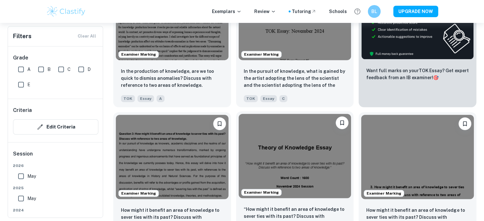 The image size is (484, 221). Describe the element at coordinates (29, 85) in the screenshot. I see `span: E` at that location.